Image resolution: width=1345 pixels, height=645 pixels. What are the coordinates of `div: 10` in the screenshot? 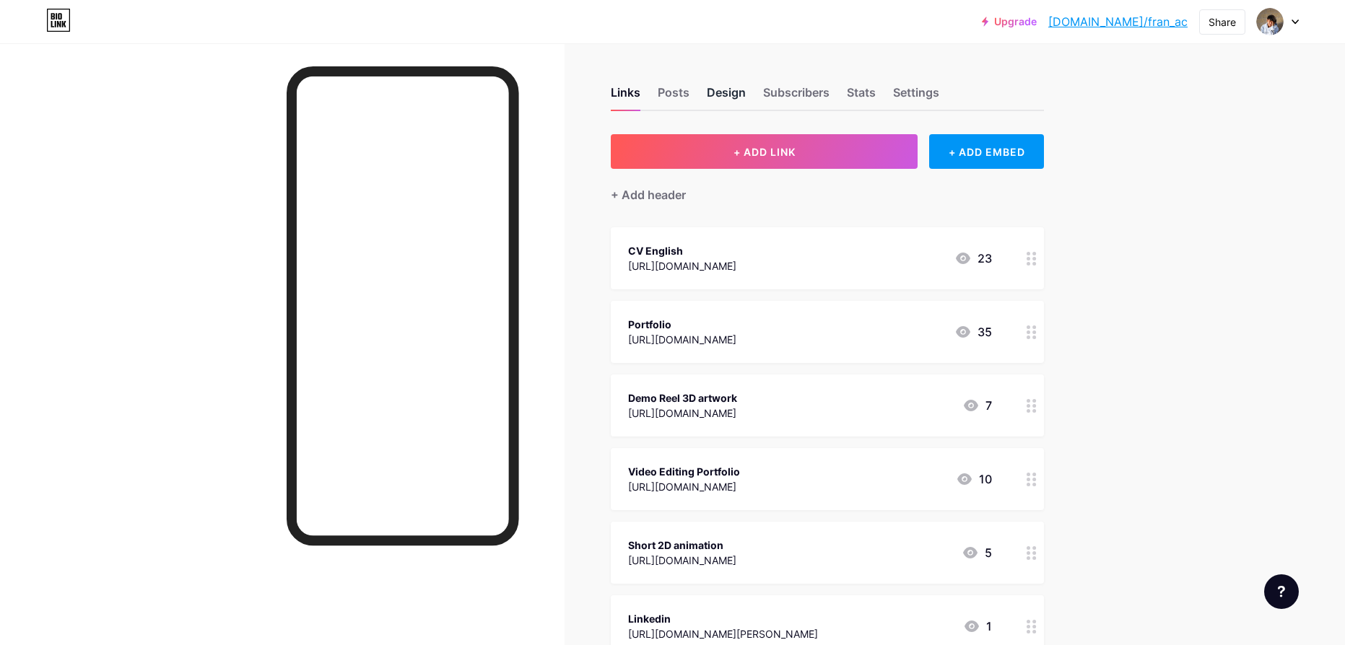 It's located at (974, 479).